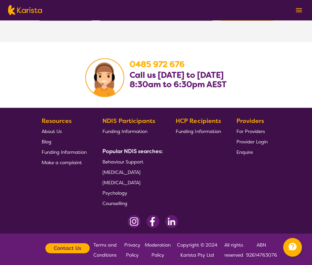  I want to click on a: Psychology, so click(131, 193).